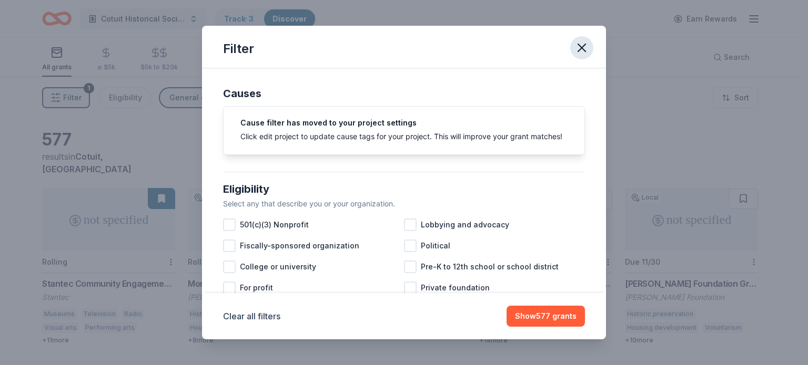 This screenshot has width=808, height=365. I want to click on span: Political, so click(435, 246).